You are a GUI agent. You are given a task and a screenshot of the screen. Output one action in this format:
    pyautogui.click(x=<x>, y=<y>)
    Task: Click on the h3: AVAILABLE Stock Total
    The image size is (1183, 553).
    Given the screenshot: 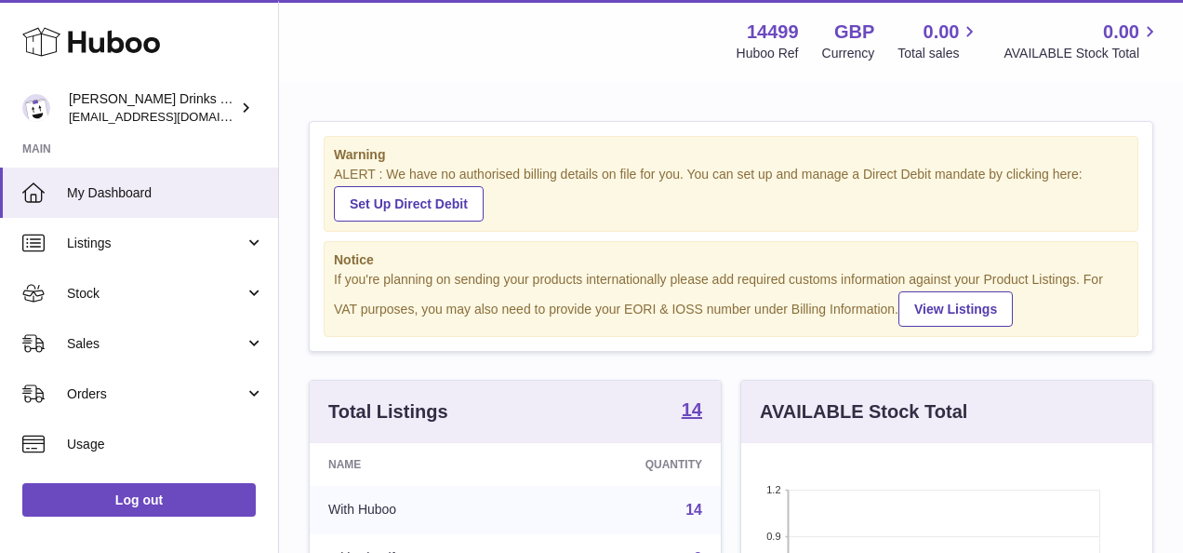 What is the action you would take?
    pyautogui.click(x=863, y=411)
    